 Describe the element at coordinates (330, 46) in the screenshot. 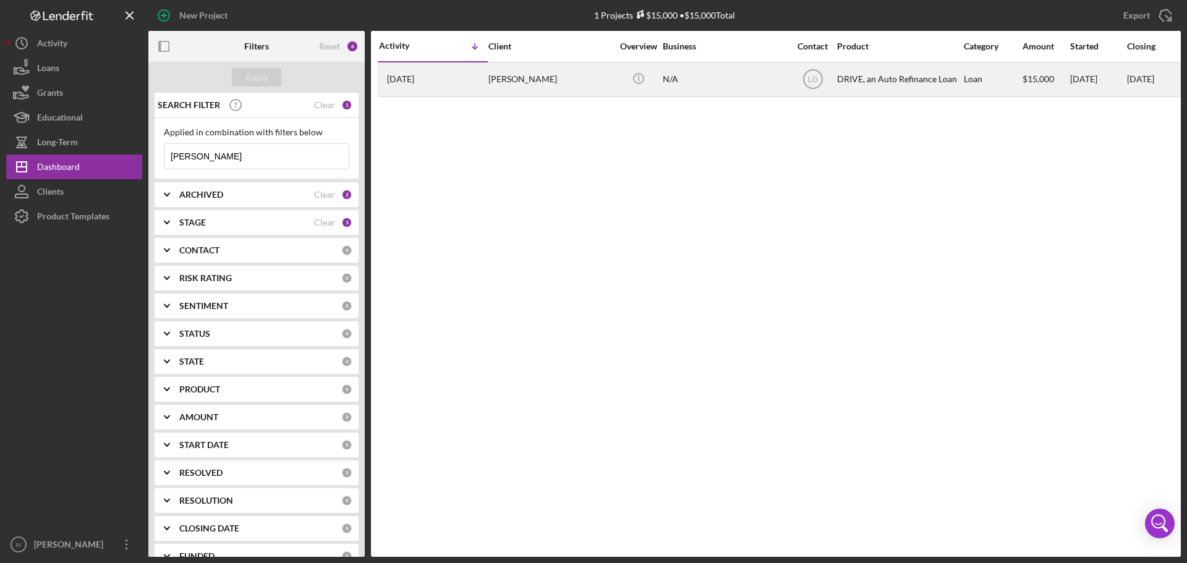

I see `div: Reset` at that location.